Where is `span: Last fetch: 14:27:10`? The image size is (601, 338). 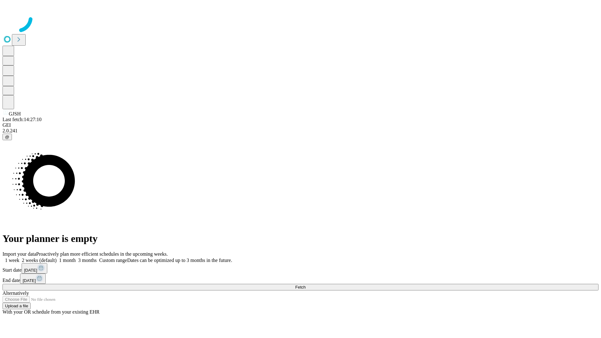
span: Last fetch: 14:27:10 is located at coordinates (22, 119).